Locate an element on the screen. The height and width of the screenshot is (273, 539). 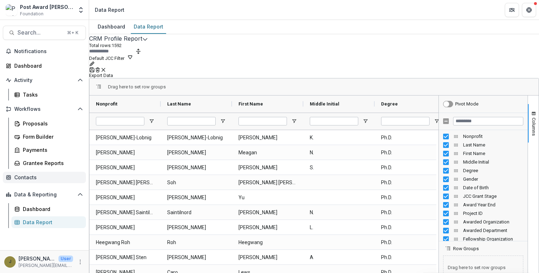
div: Project ID Column is located at coordinates (483, 214).